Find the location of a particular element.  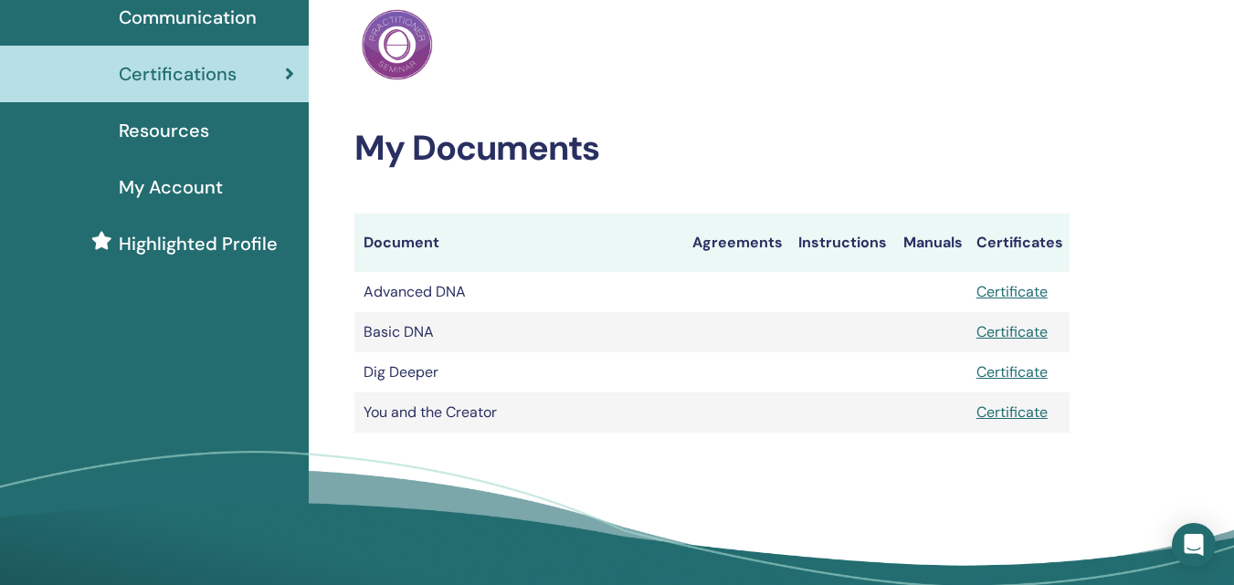

th: Certificates is located at coordinates (1018, 243).